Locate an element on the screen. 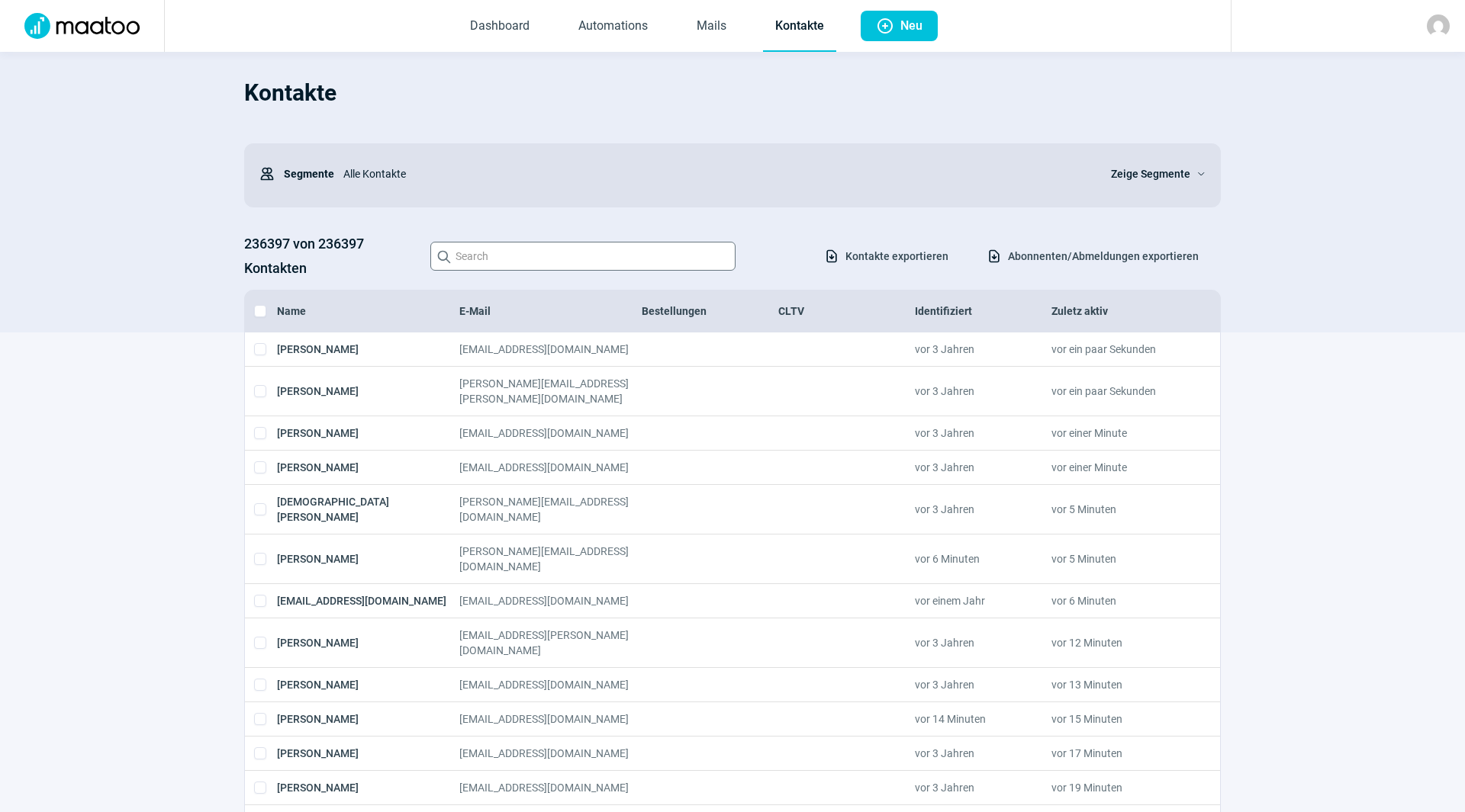 Image resolution: width=1465 pixels, height=812 pixels. div: CLTV is located at coordinates (846, 311).